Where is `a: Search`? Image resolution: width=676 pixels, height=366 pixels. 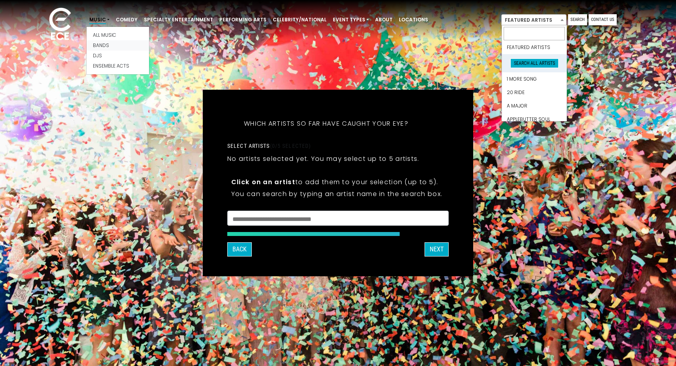 a: Search is located at coordinates (577, 20).